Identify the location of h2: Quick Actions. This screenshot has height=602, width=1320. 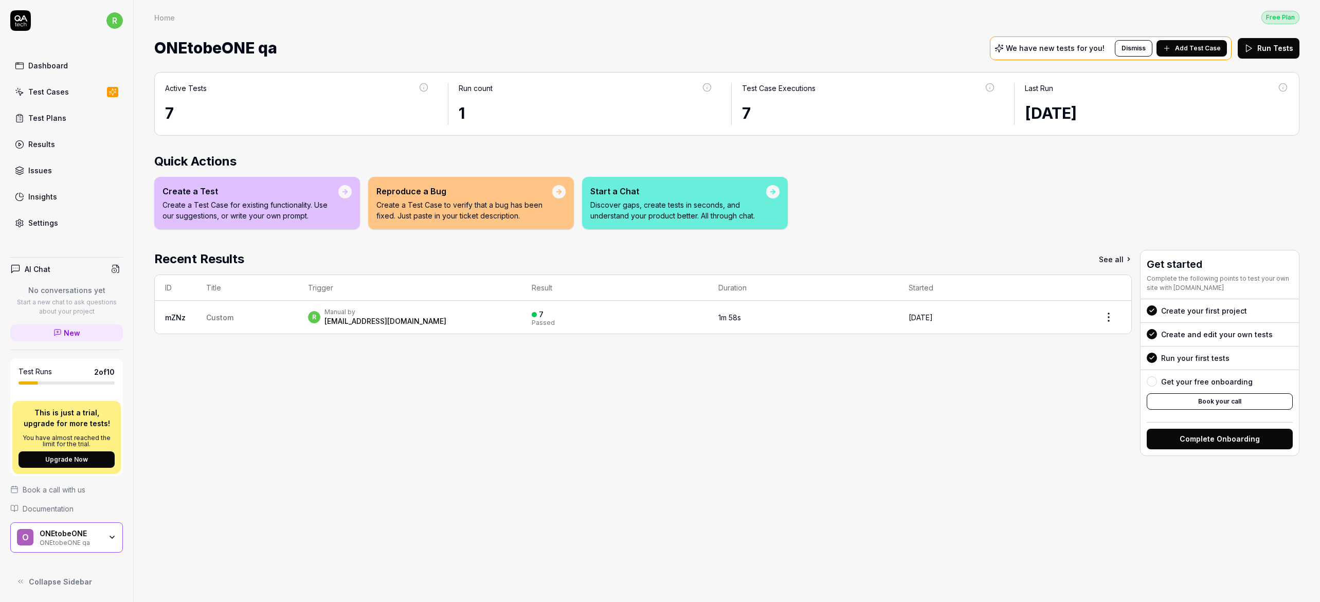
(727, 161).